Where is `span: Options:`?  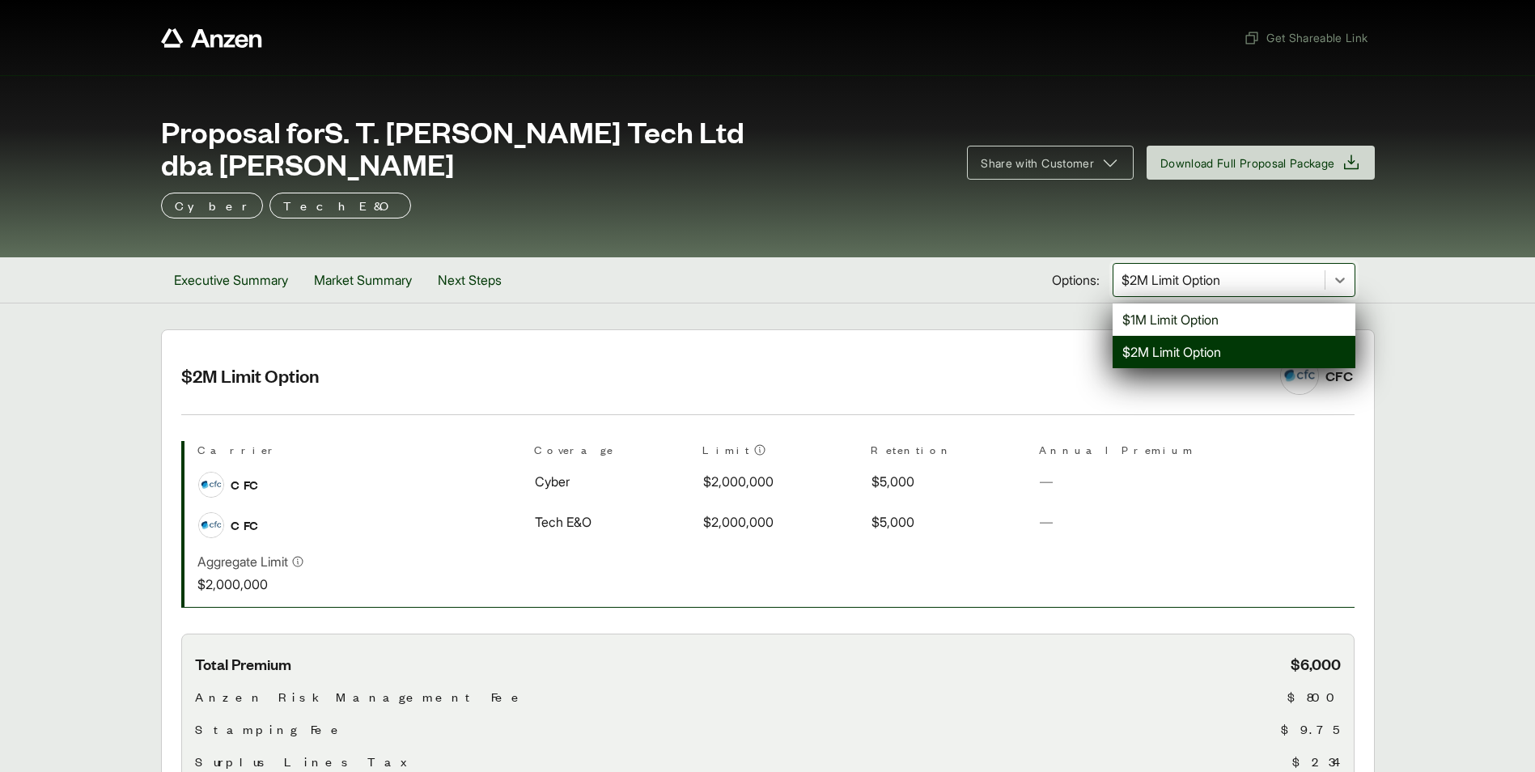
span: Options: is located at coordinates (1075, 280).